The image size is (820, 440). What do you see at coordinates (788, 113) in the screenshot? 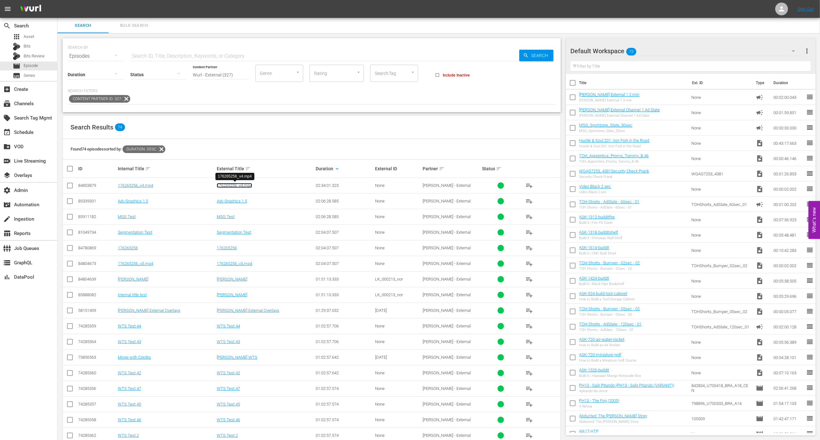
I see `td: 00:01:59.851` at bounding box center [788, 113].